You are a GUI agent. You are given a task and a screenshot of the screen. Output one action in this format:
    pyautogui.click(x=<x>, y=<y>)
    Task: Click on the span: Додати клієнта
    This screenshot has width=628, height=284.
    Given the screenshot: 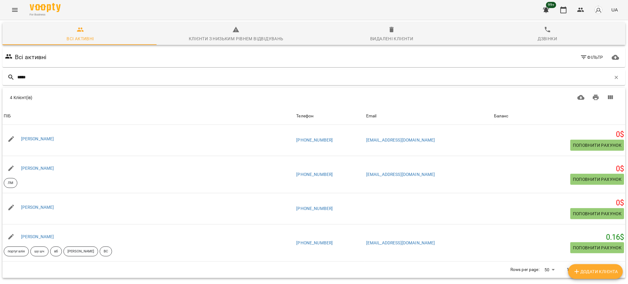 What is the action you would take?
    pyautogui.click(x=595, y=271)
    